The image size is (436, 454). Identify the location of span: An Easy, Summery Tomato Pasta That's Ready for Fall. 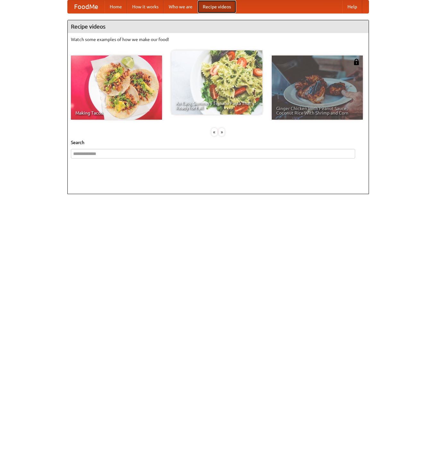
(217, 105).